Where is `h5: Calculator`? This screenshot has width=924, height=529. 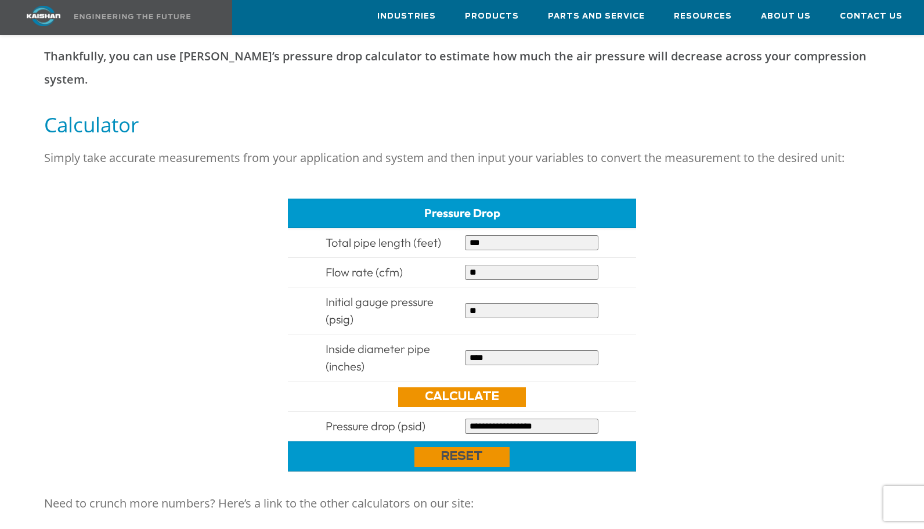 h5: Calculator is located at coordinates (462, 124).